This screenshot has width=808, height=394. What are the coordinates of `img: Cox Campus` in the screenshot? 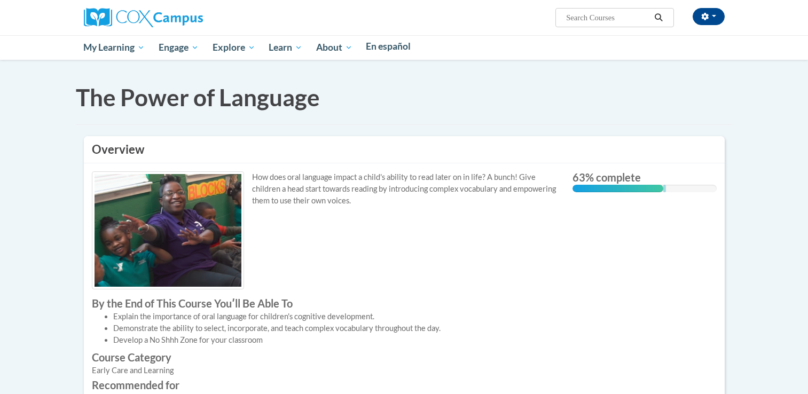 It's located at (143, 18).